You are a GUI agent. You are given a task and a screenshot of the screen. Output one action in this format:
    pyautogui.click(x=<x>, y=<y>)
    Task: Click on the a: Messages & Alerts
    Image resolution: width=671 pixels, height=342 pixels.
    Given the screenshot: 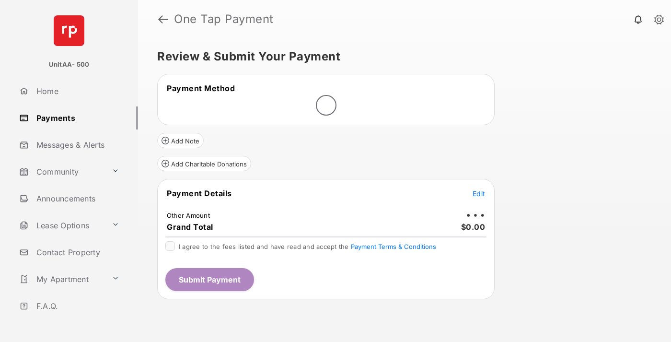 What is the action you would take?
    pyautogui.click(x=77, y=145)
    